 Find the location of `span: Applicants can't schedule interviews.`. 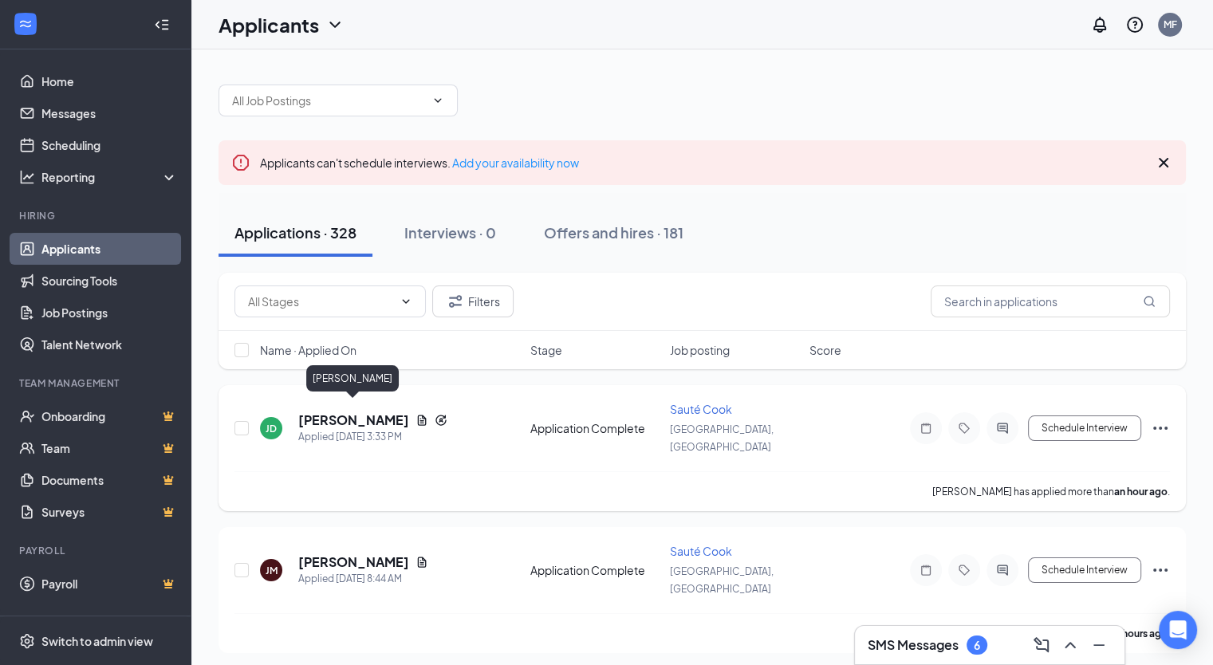

span: Applicants can't schedule interviews. is located at coordinates (420, 163).